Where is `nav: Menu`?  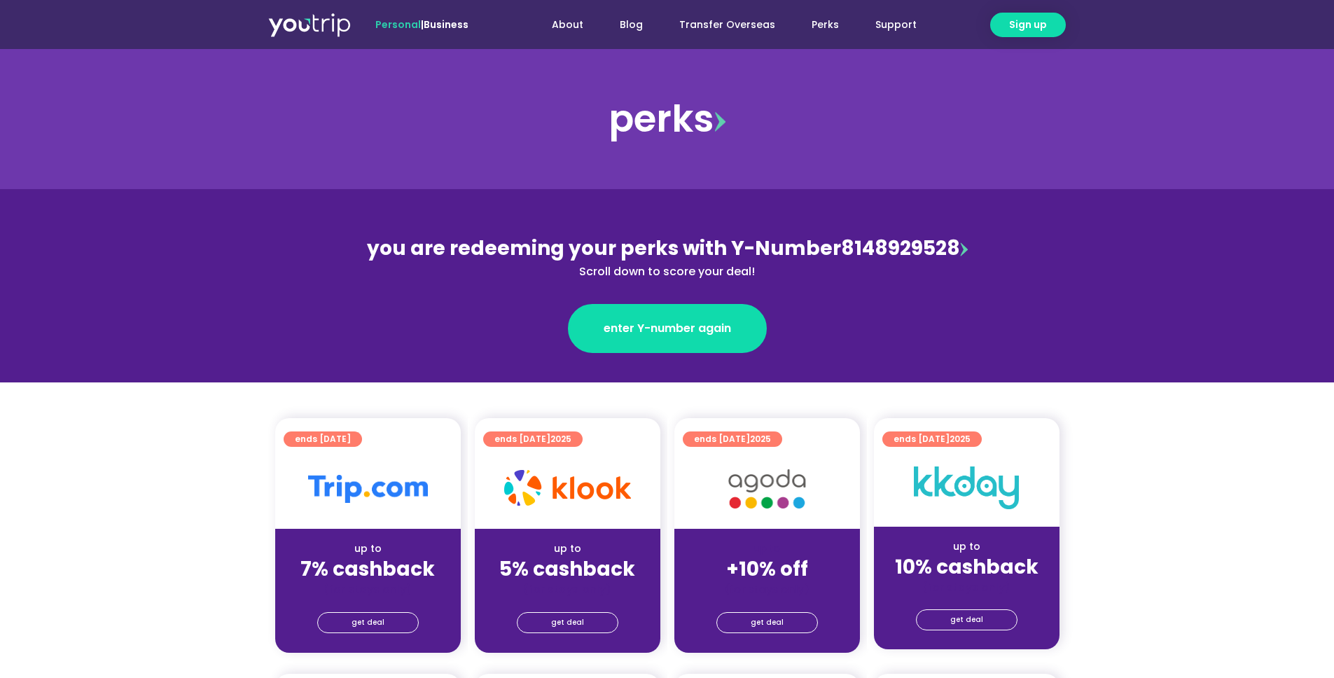 nav: Menu is located at coordinates (721, 25).